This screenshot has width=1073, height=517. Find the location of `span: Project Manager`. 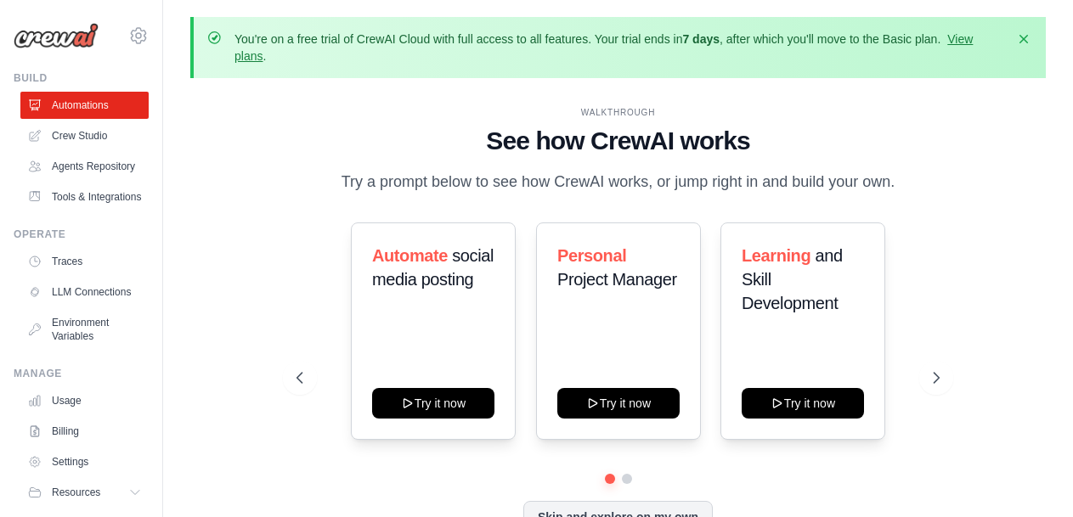

span: Project Manager is located at coordinates (617, 279).